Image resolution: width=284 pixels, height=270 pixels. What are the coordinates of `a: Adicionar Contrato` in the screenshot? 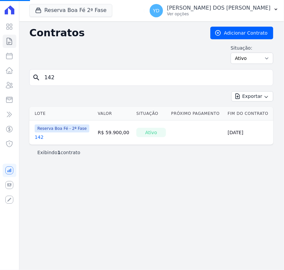 It's located at (242, 33).